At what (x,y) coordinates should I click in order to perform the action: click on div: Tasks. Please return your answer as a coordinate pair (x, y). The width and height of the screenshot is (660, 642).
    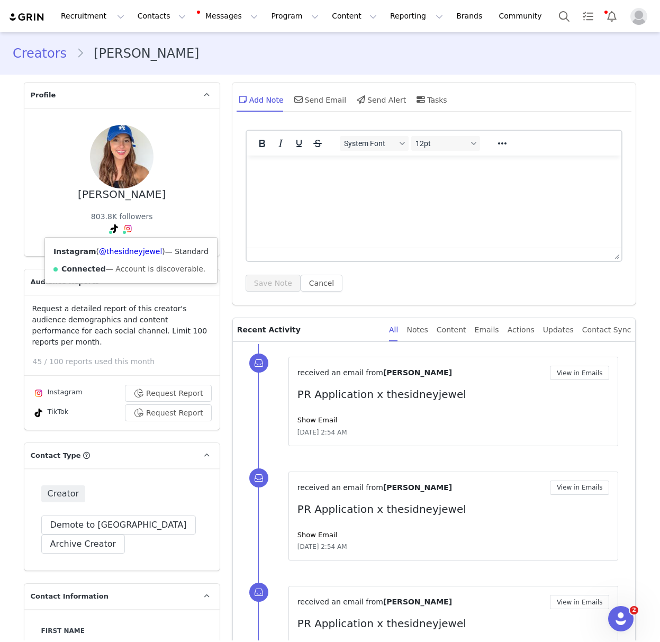
    Looking at the image, I should click on (431, 100).